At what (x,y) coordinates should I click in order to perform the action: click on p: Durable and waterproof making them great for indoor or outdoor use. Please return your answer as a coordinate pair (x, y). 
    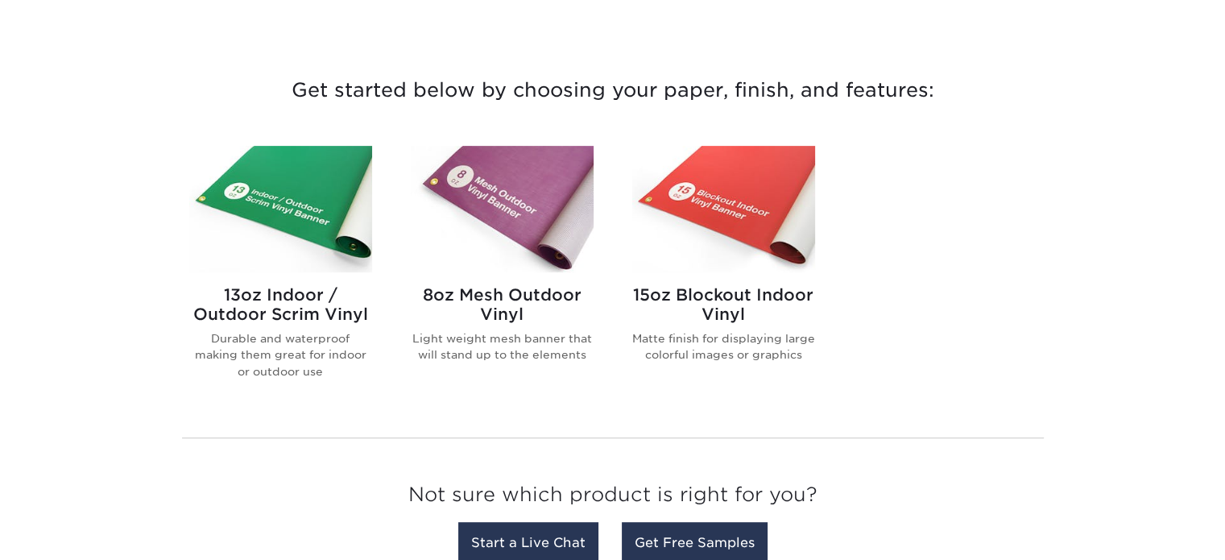
    Looking at the image, I should click on (280, 354).